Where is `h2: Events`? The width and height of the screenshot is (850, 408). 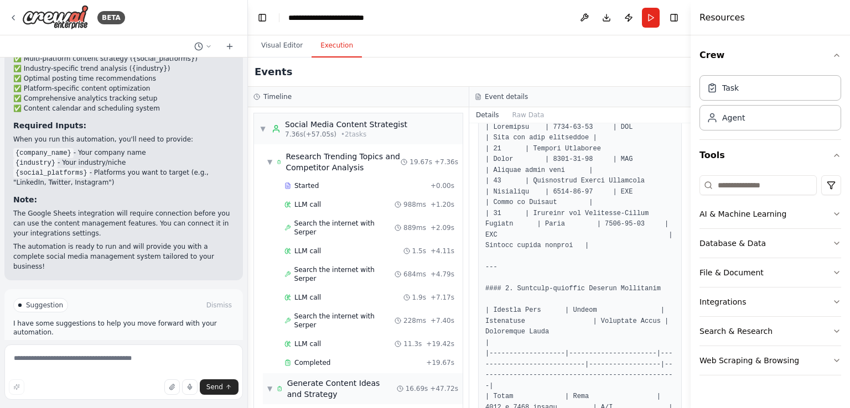
h2: Events is located at coordinates (273, 72).